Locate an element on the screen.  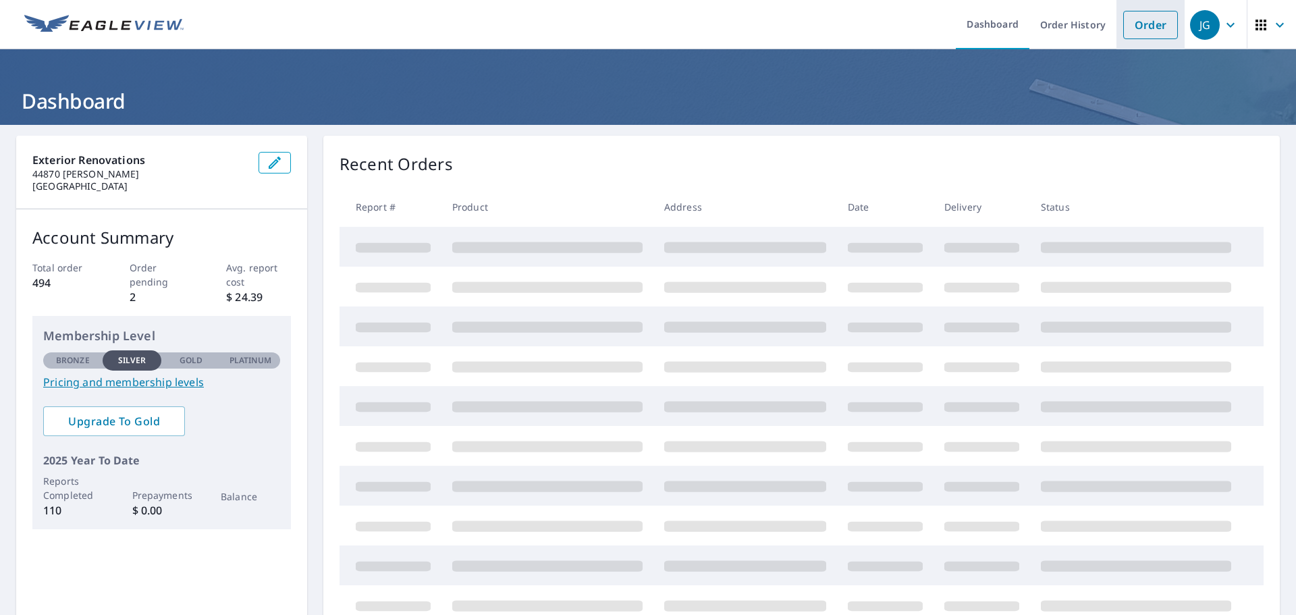
a: Order is located at coordinates (1150, 25).